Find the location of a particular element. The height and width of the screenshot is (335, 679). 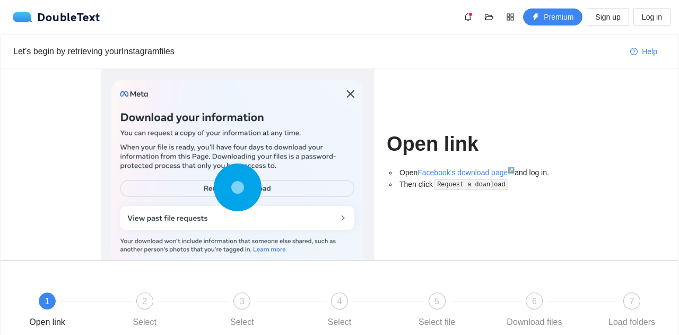

div: Open link is located at coordinates (47, 322).